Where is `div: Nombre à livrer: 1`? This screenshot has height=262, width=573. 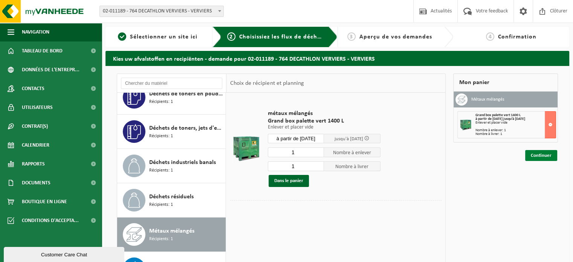
div: Nombre à livrer: 1 is located at coordinates (515, 134).